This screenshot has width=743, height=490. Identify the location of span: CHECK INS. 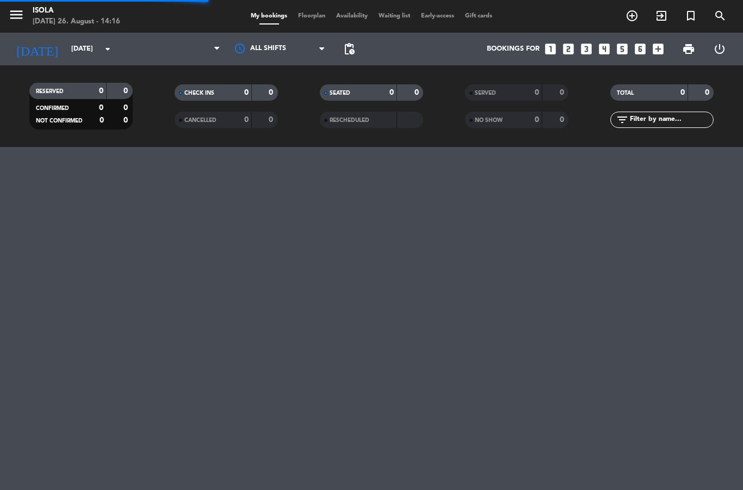
(199, 93).